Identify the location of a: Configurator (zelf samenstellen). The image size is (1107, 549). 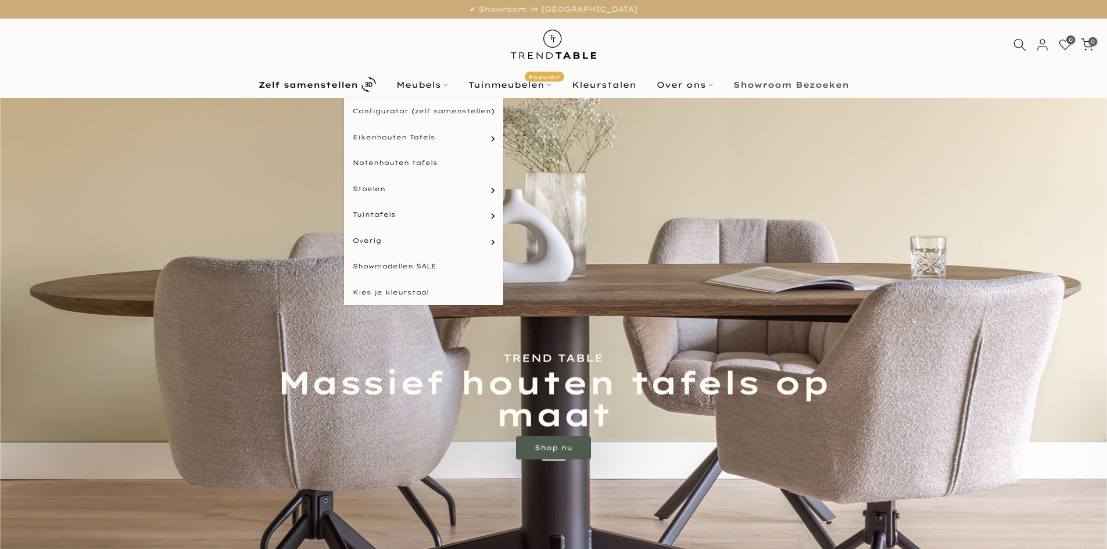
(423, 111).